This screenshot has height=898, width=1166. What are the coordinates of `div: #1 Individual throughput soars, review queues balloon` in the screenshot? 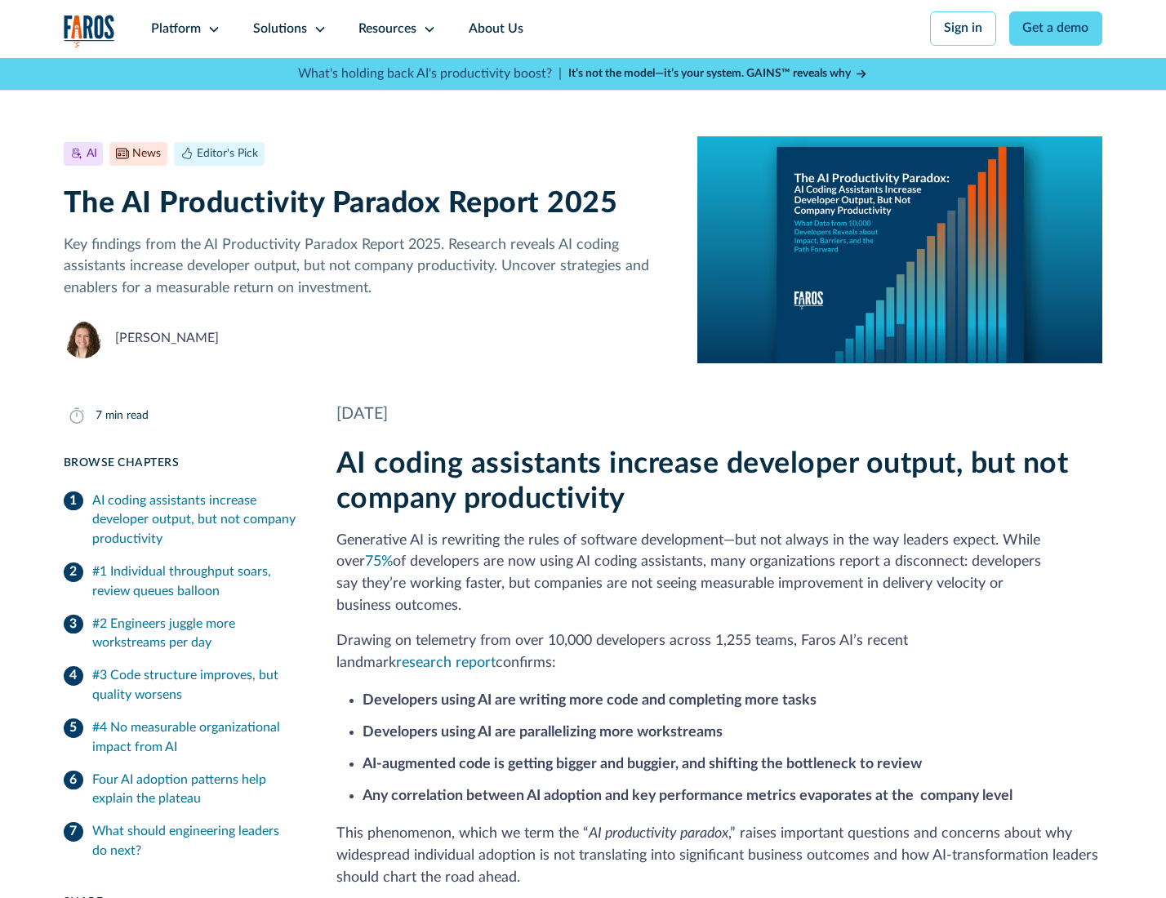 It's located at (194, 582).